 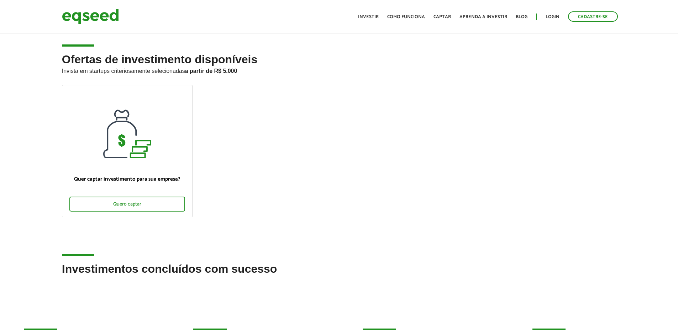 I want to click on a: Captar, so click(x=442, y=17).